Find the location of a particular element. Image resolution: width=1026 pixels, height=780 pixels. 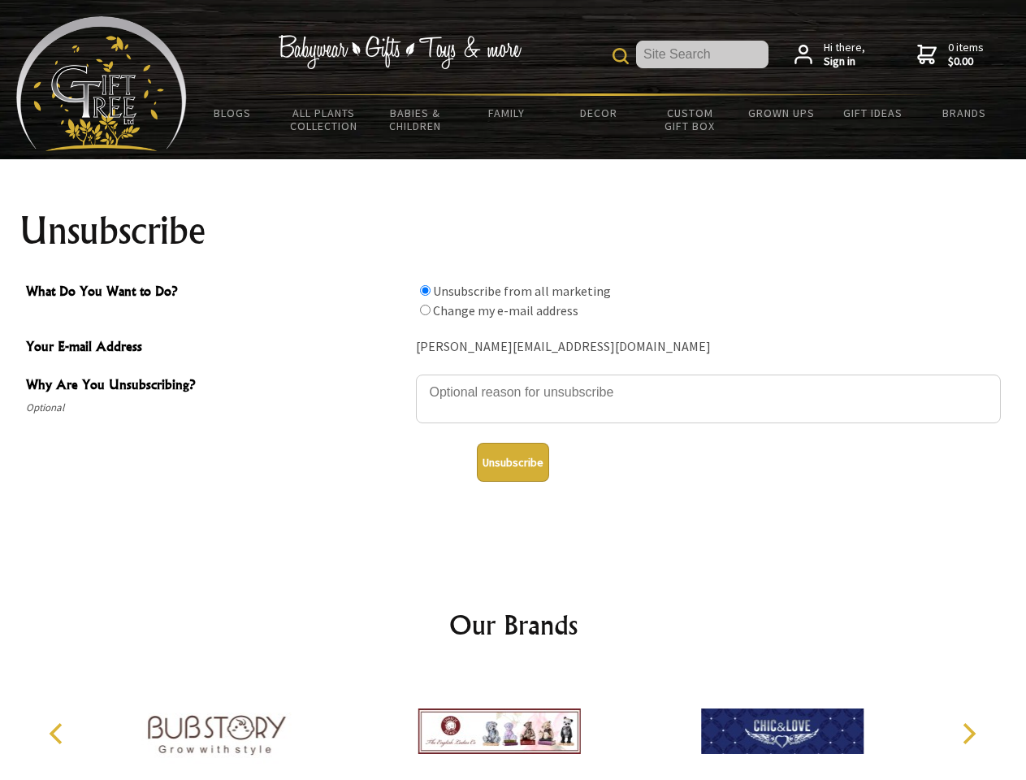

strong: Sign in is located at coordinates (844, 62).